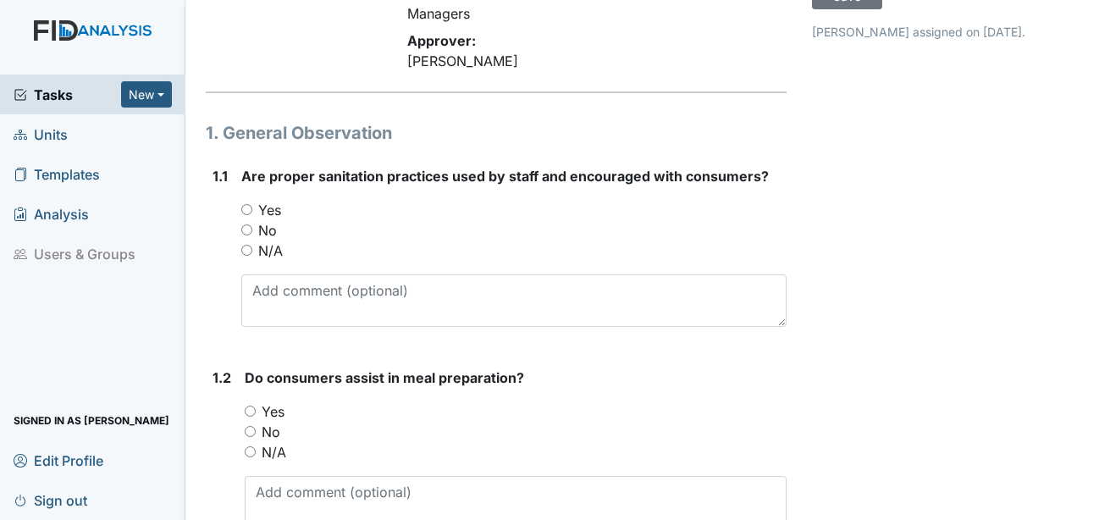 This screenshot has height=520, width=1110. Describe the element at coordinates (496, 133) in the screenshot. I see `h1: 1. General Observation` at that location.